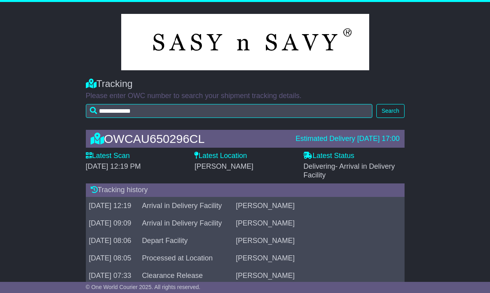 The width and height of the screenshot is (490, 293). What do you see at coordinates (245, 42) in the screenshot?
I see `img: GetCustomerLogo` at bounding box center [245, 42].